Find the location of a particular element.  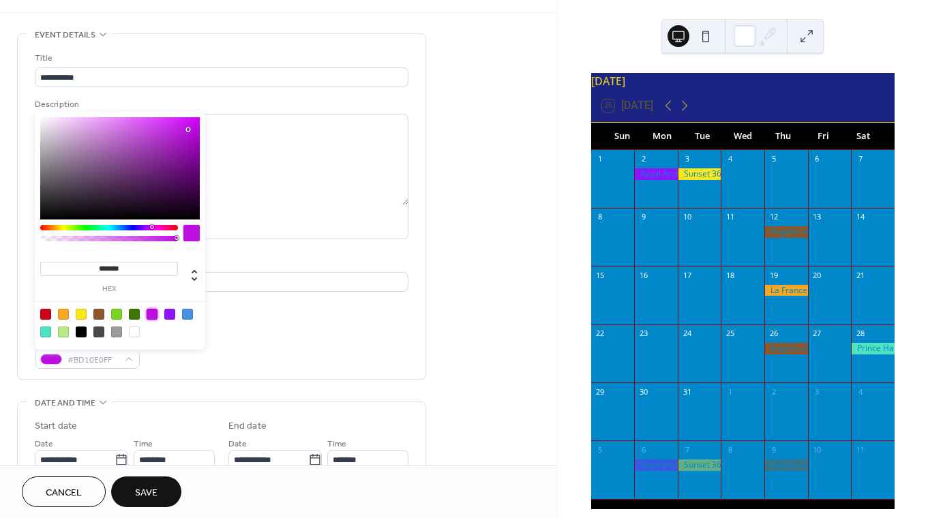

div: 17 is located at coordinates (686, 275).